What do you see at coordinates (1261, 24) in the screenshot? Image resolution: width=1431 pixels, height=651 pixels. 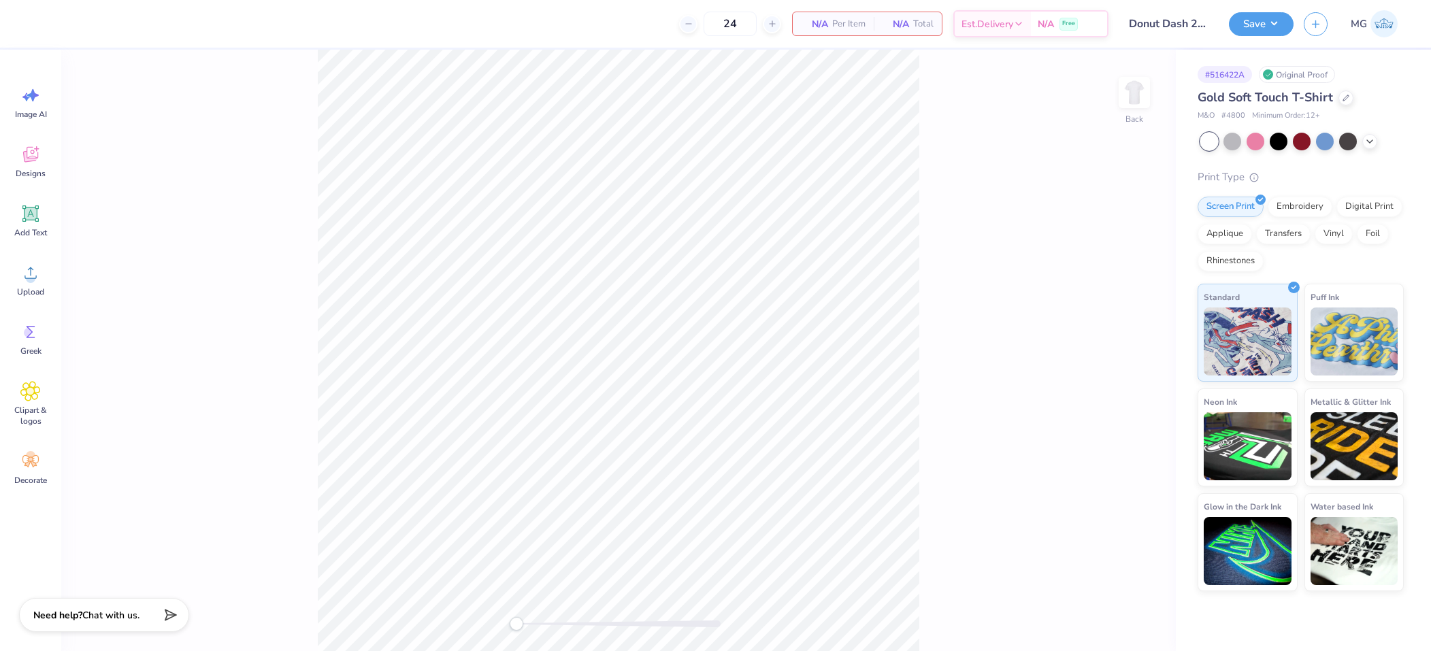 I see `button: Save` at bounding box center [1261, 24].